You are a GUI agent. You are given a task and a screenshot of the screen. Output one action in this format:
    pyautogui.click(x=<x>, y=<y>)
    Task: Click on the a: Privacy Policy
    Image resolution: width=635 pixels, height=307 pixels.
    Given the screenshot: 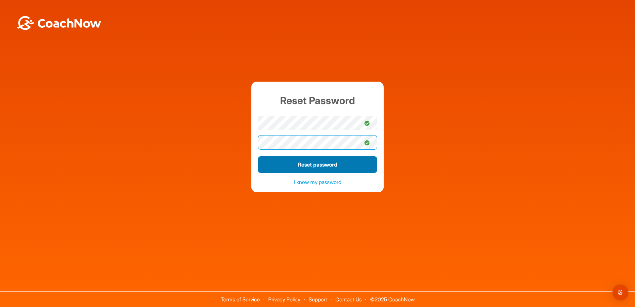 What is the action you would take?
    pyautogui.click(x=284, y=300)
    